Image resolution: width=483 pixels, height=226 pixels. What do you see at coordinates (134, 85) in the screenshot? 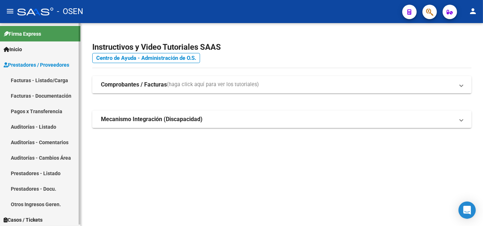
I see `strong: Comprobantes / Facturas` at bounding box center [134, 85].